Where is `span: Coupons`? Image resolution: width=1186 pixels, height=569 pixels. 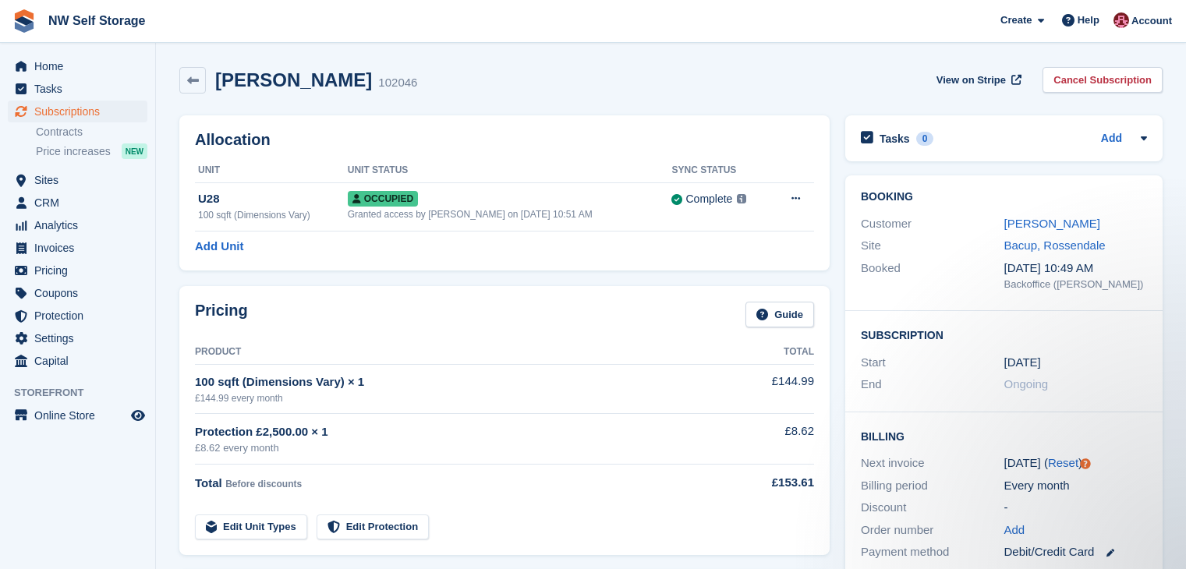 span: Coupons is located at coordinates (81, 293).